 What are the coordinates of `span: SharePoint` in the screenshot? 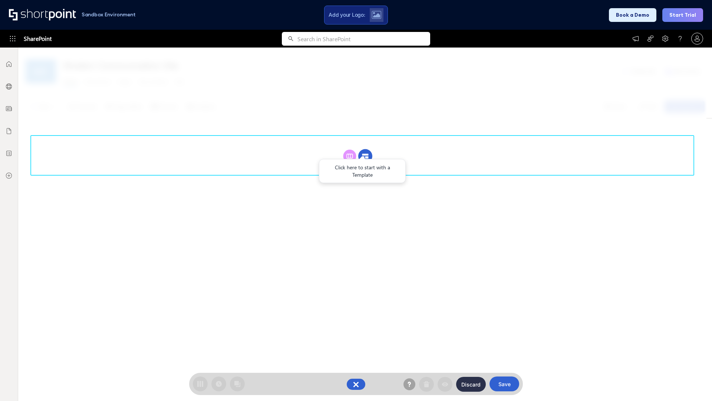 It's located at (37, 39).